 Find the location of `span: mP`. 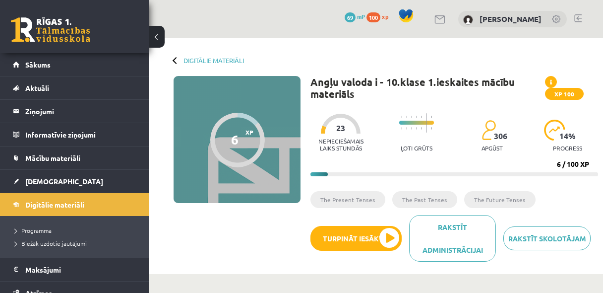

span: mP is located at coordinates (361, 16).